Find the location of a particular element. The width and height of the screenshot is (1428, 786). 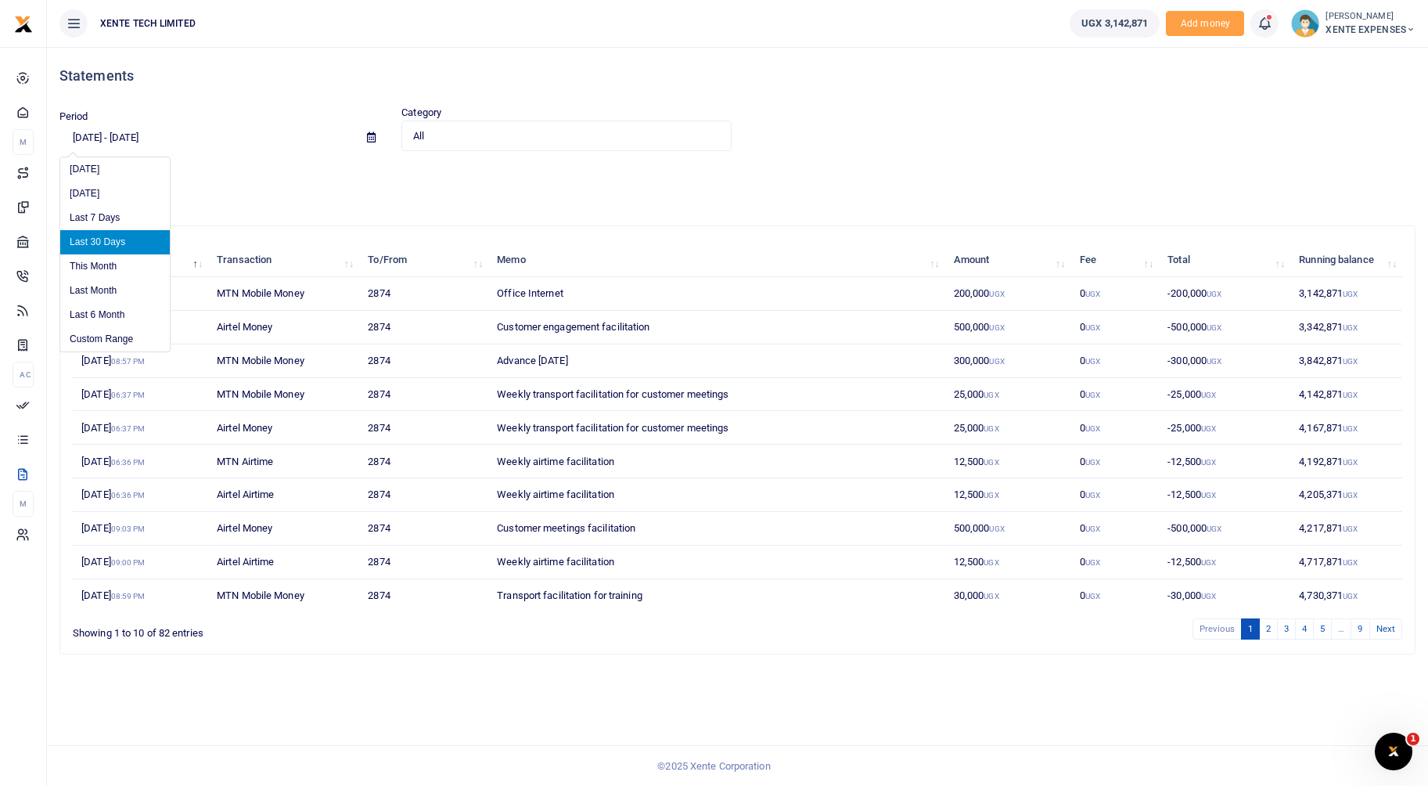

label: Period is located at coordinates (74, 117).